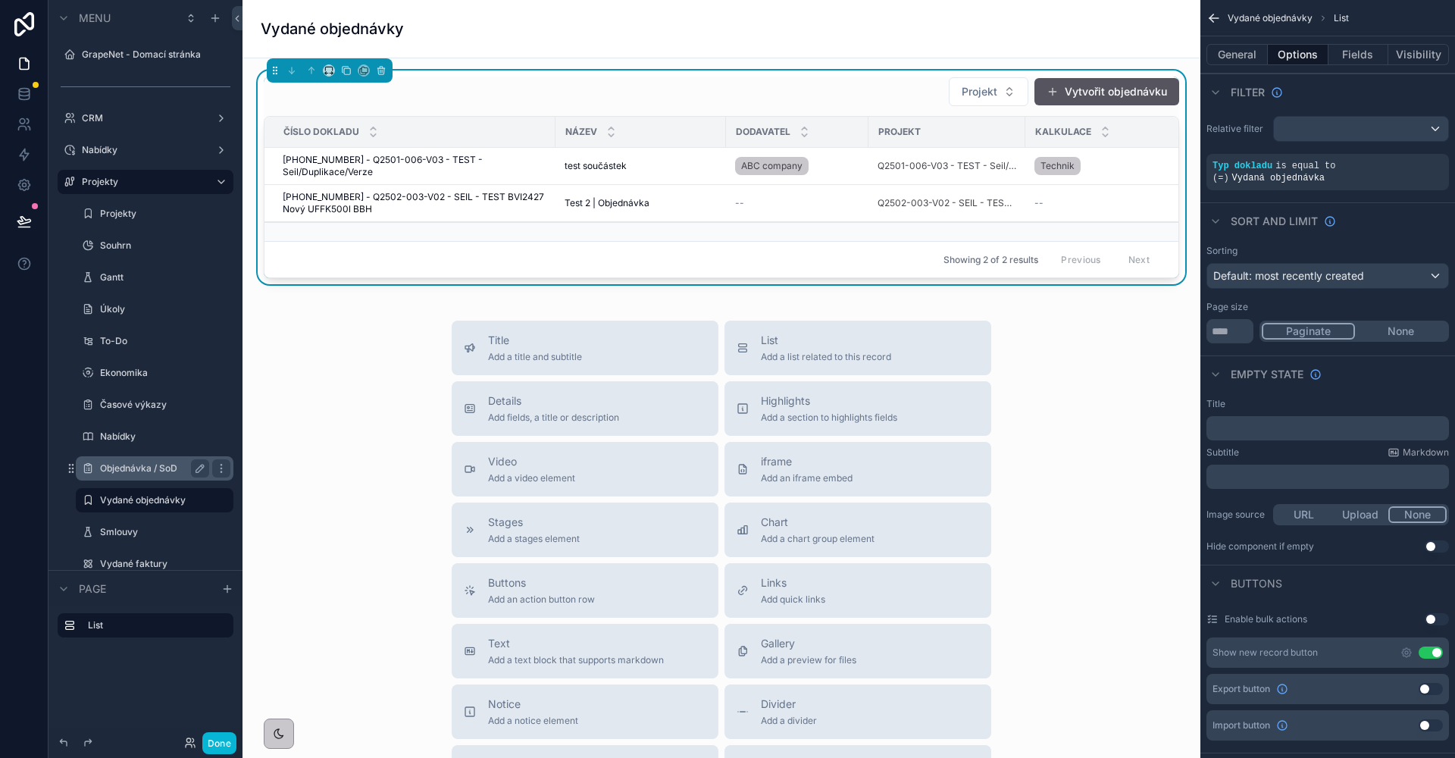  What do you see at coordinates (165, 277) in the screenshot?
I see `a: Gantt` at bounding box center [165, 277].